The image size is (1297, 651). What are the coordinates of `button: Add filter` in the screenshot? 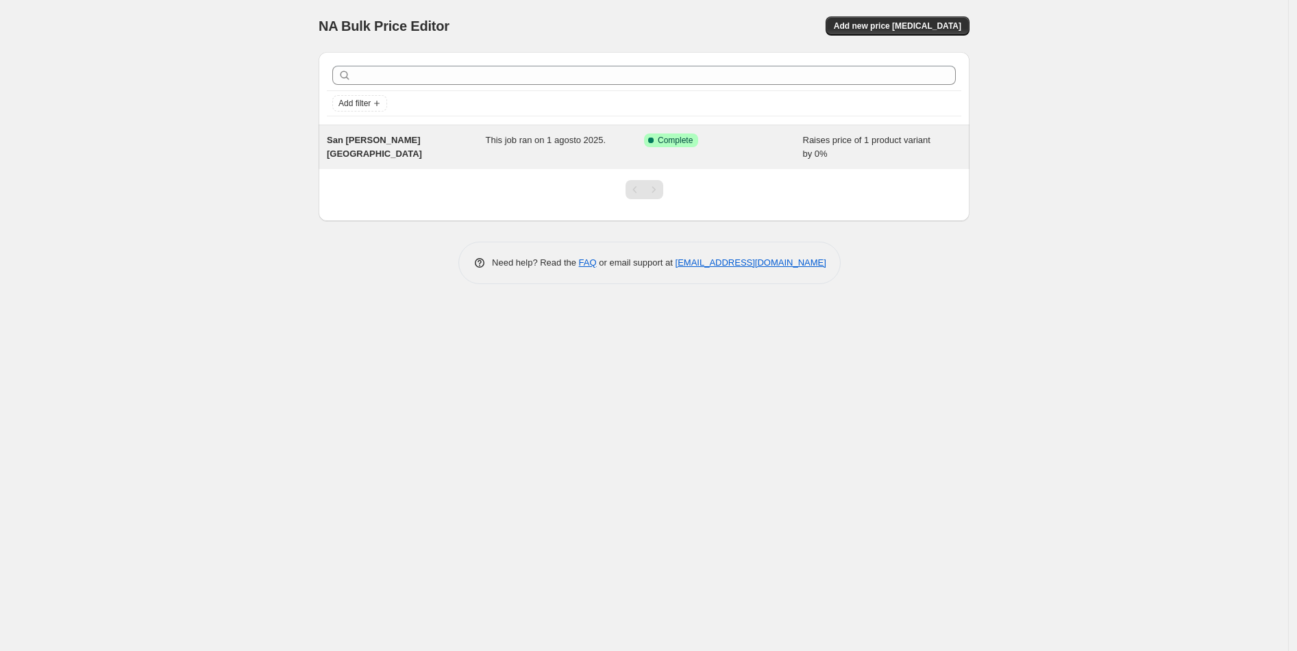 It's located at (360, 103).